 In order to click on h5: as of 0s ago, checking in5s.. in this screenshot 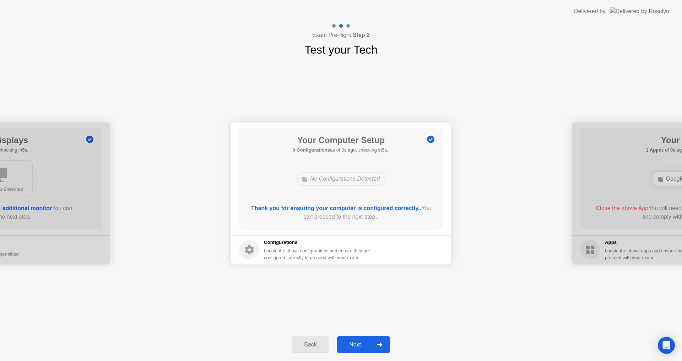, I will do `click(341, 150)`.